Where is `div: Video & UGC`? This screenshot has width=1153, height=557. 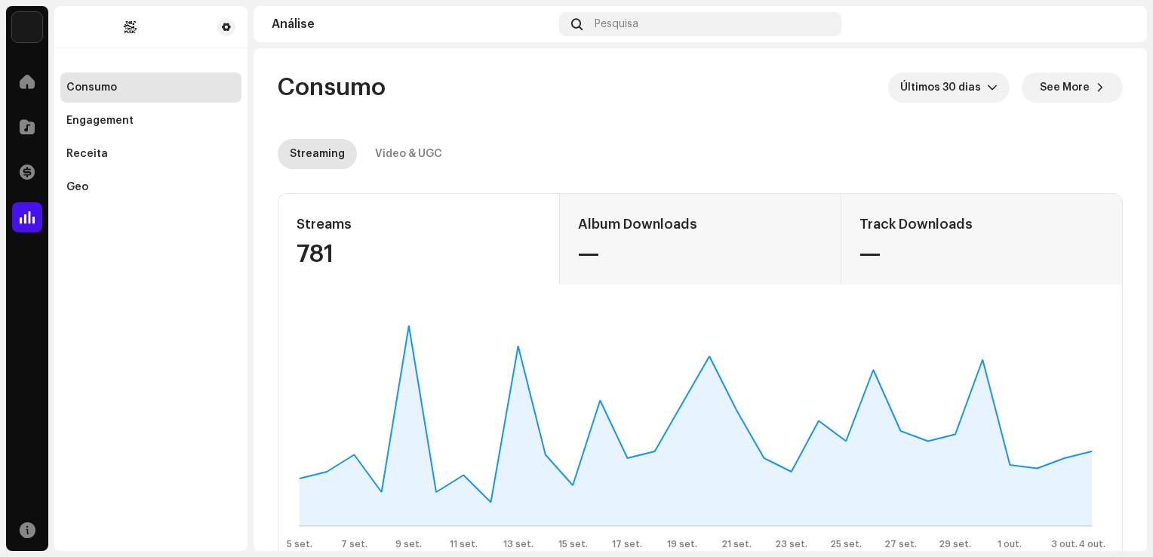
div: Video & UGC is located at coordinates (408, 154).